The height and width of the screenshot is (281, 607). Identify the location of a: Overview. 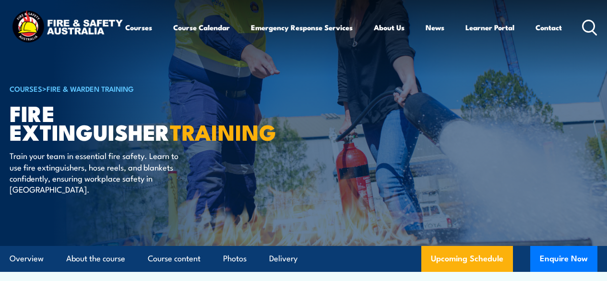
(26, 258).